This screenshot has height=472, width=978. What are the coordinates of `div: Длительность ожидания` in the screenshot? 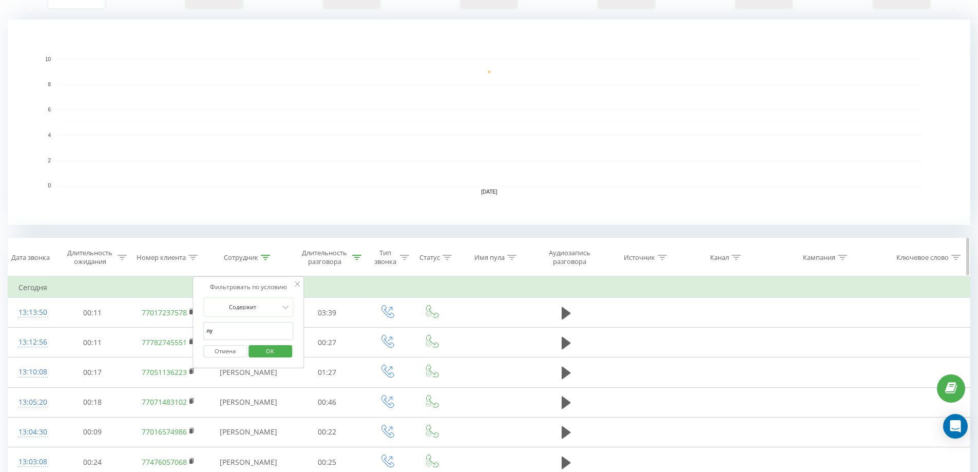 It's located at (90, 257).